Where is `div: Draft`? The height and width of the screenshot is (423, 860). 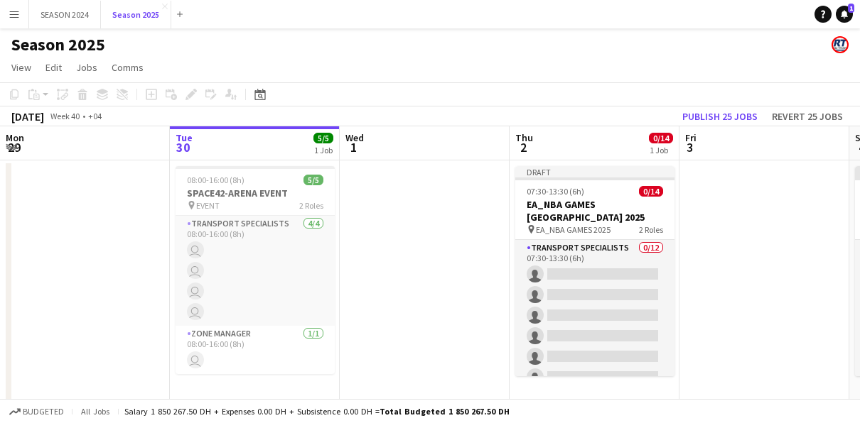 div: Draft is located at coordinates (595, 172).